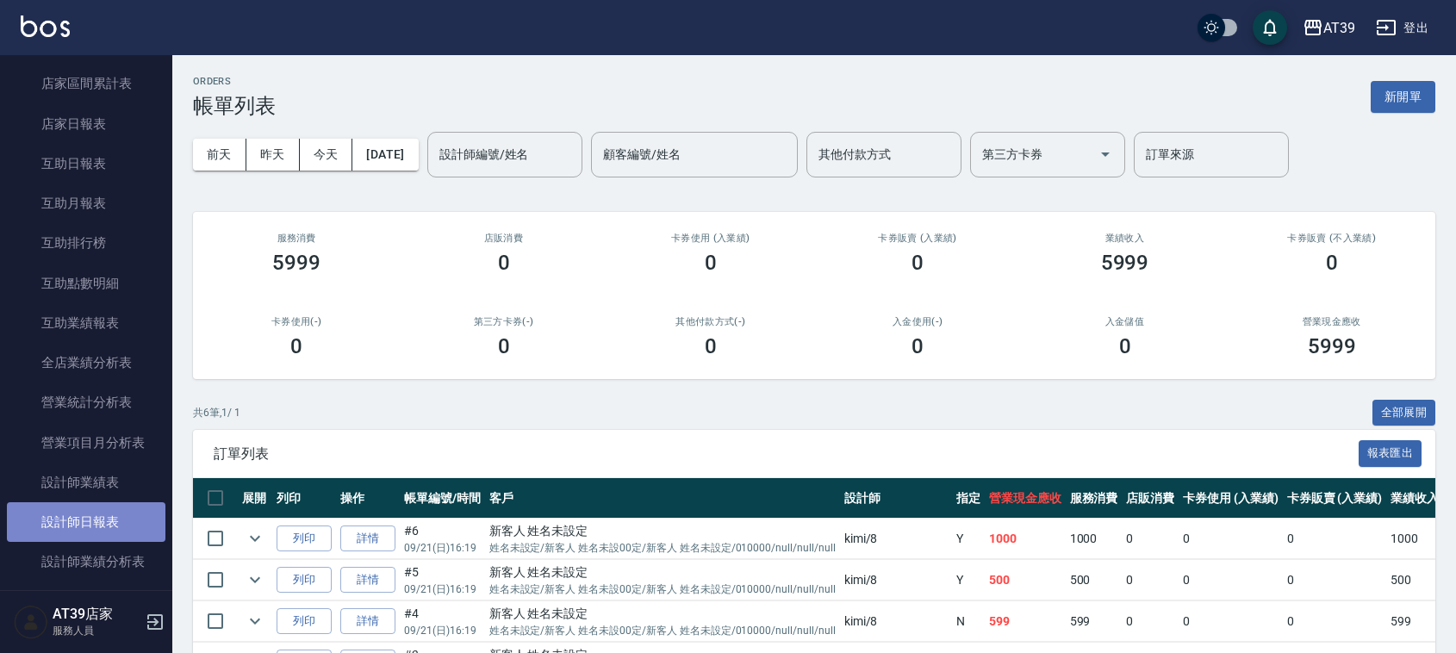  Describe the element at coordinates (1391, 452) in the screenshot. I see `a: 報表匯出` at that location.